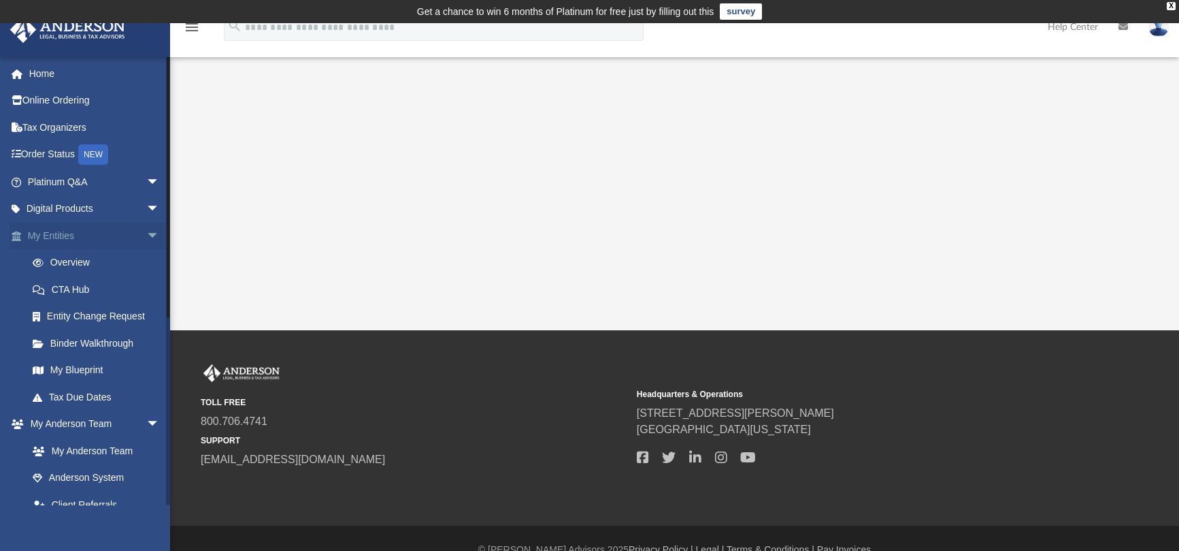  I want to click on a: My Blueprint, so click(96, 370).